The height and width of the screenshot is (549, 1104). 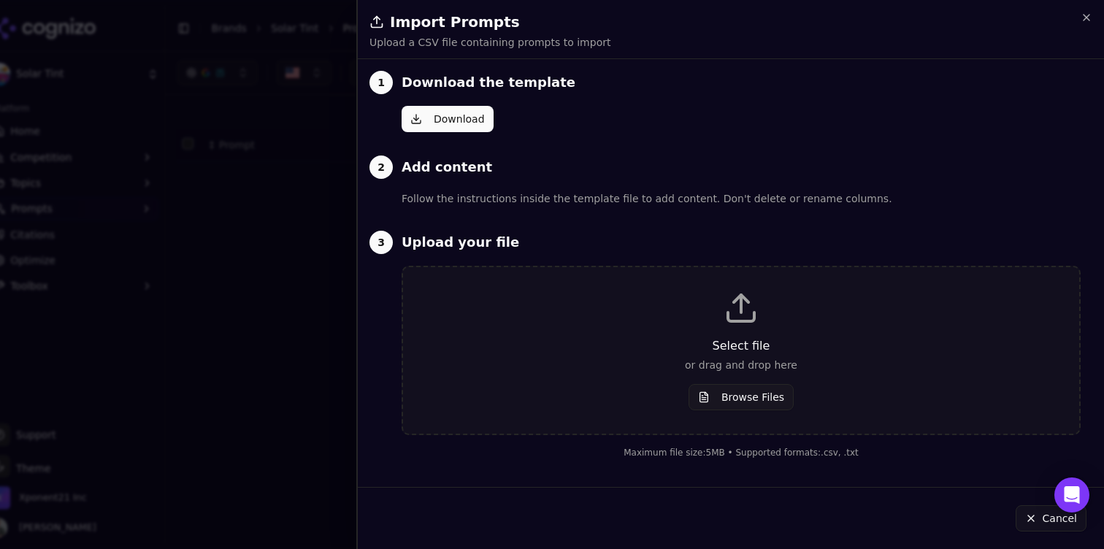 What do you see at coordinates (490, 42) in the screenshot?
I see `p: Upload a CSV file containing prompts to import` at bounding box center [490, 42].